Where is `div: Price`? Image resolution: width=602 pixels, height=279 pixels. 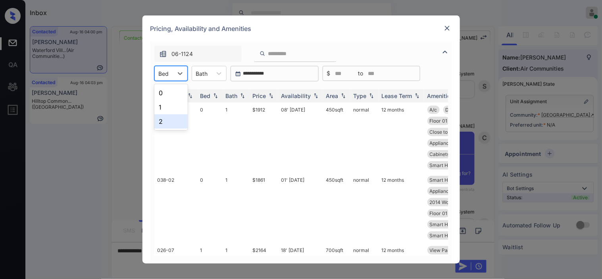 div: Price is located at coordinates (259, 96).